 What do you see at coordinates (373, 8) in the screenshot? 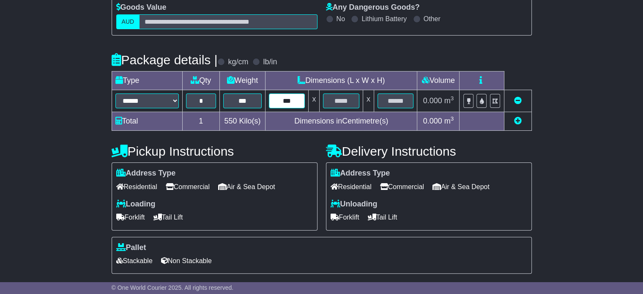
I see `label: Any Dangerous Goods?` at bounding box center [373, 8].